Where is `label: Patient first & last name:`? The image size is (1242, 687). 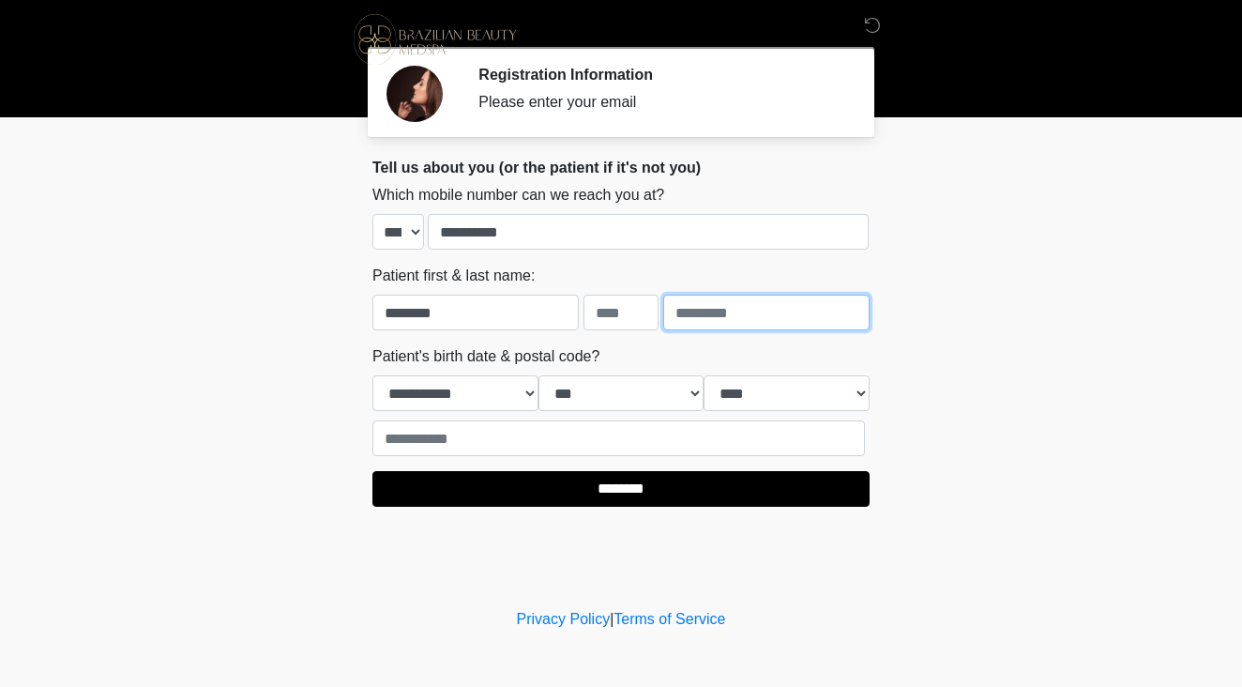 label: Patient first & last name: is located at coordinates (453, 276).